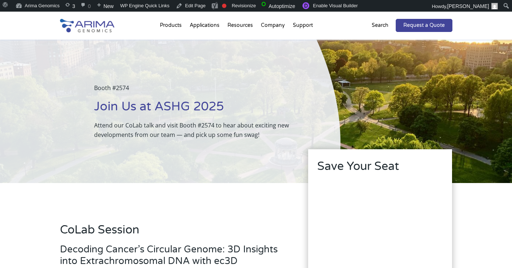  What do you see at coordinates (199, 130) in the screenshot?
I see `p: Attend our CoLab talk and visit Booth #2574 to hear about exciting new developments from our team...` at bounding box center [199, 130].